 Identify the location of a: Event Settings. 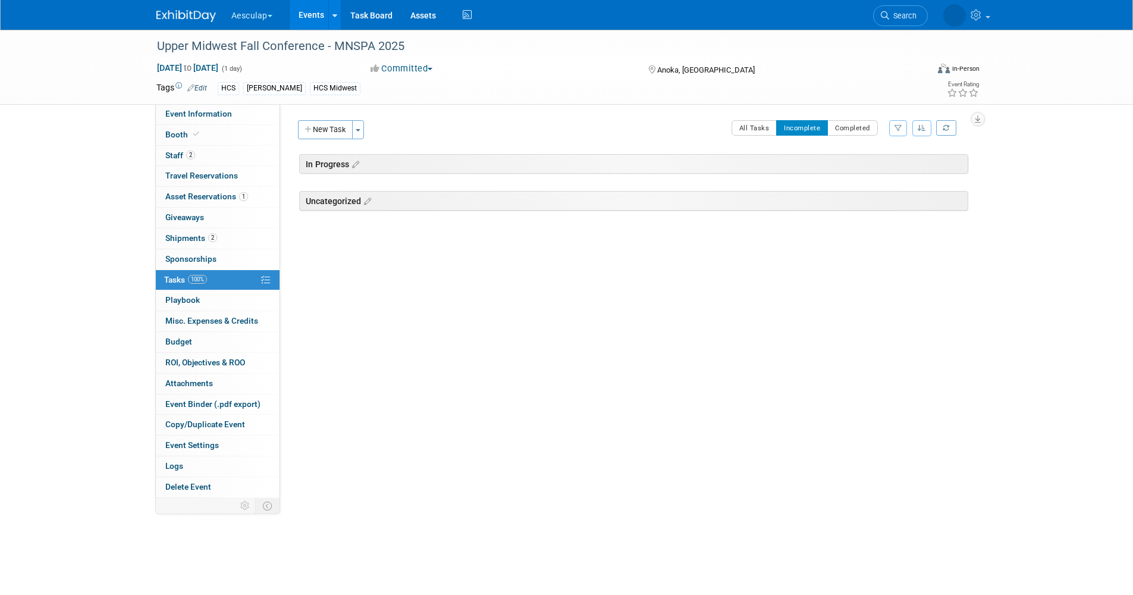
(218, 445).